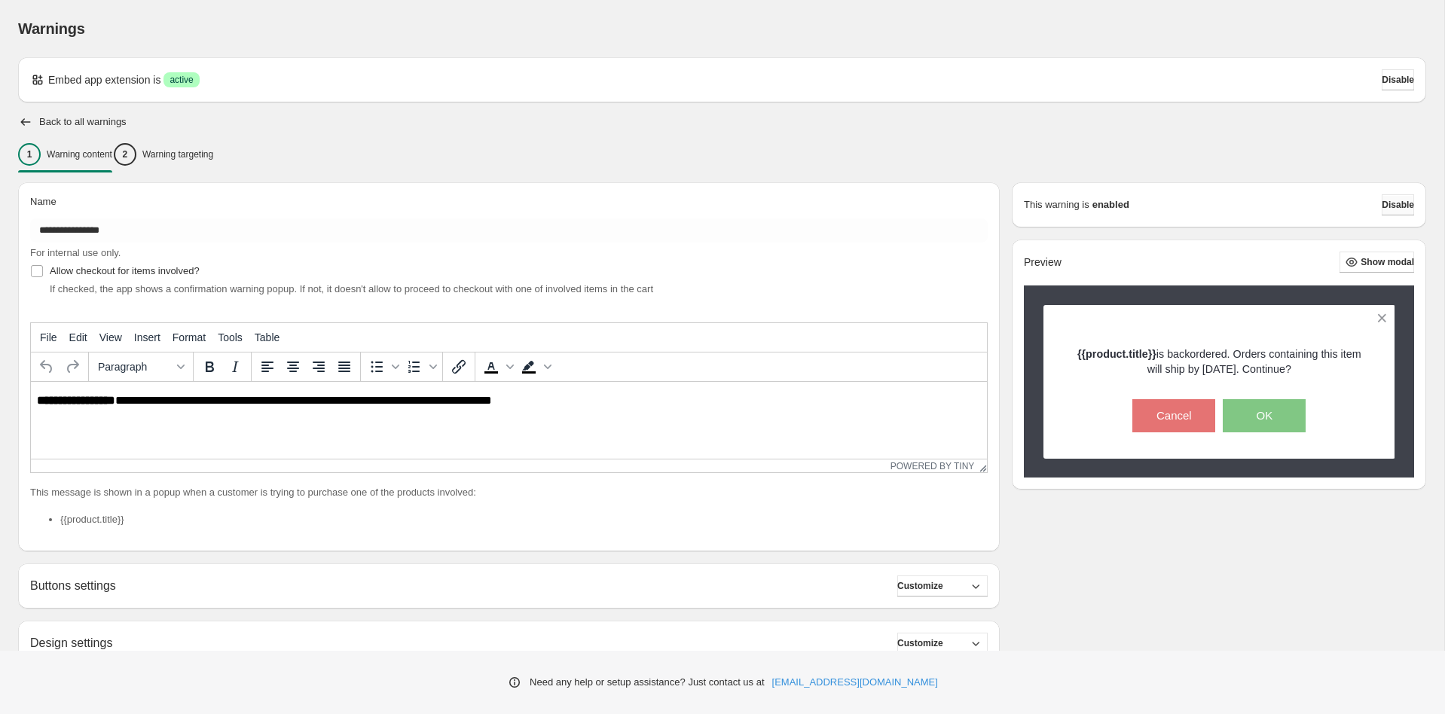 The image size is (1445, 714). What do you see at coordinates (1117, 354) in the screenshot?
I see `strong: {{product.title}}` at bounding box center [1117, 354].